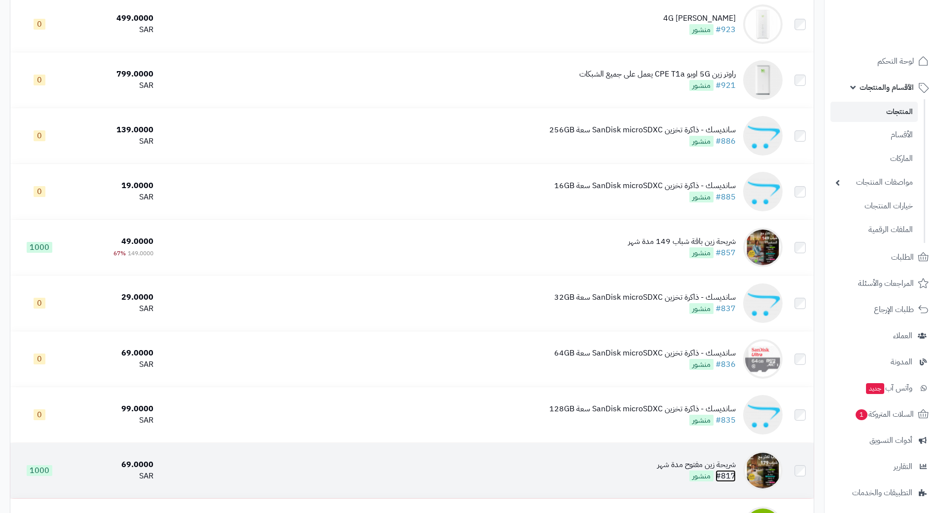 The image size is (940, 513). I want to click on a: لوحة التحكم, so click(882, 61).